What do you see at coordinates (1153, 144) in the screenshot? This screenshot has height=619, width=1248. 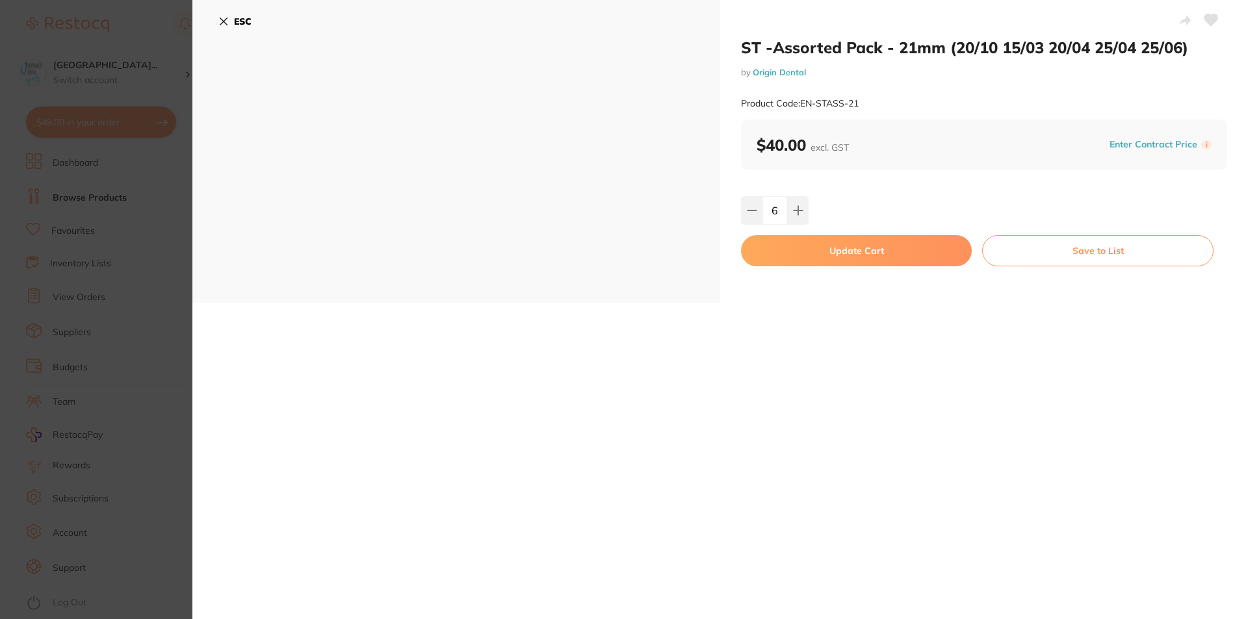 I see `button: Enter Contract Price` at bounding box center [1153, 144].